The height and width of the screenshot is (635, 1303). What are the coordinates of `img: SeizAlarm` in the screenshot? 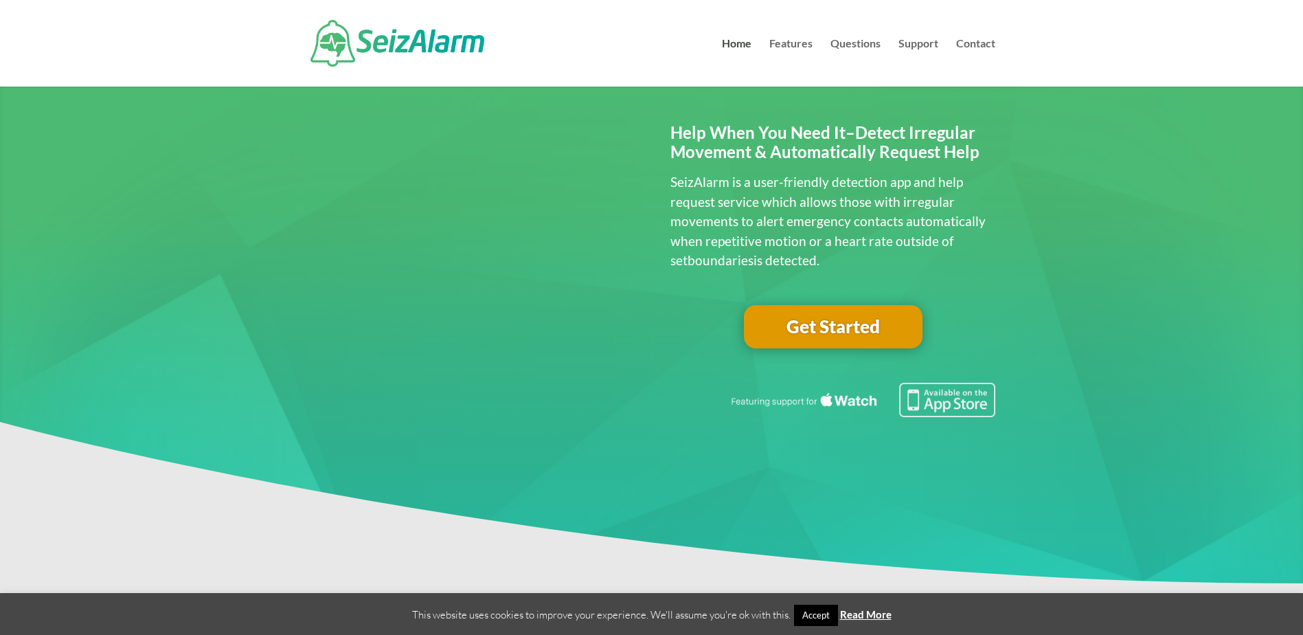 It's located at (397, 43).